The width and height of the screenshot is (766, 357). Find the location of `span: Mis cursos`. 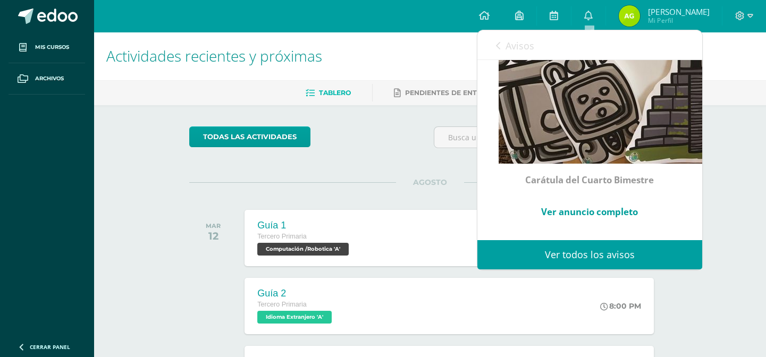

span: Mis cursos is located at coordinates (52, 47).